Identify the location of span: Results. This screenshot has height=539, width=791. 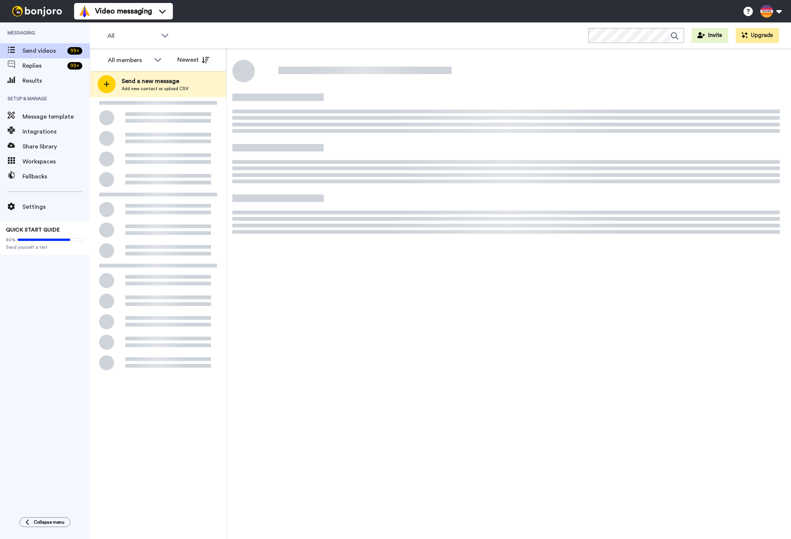
(56, 81).